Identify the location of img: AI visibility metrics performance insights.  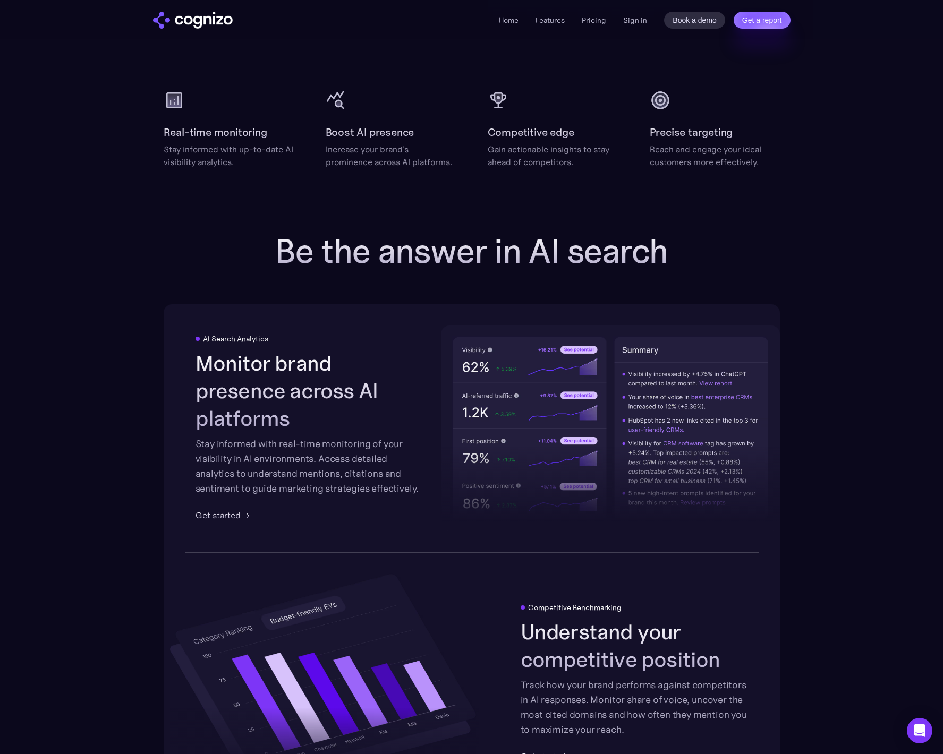
(610, 428).